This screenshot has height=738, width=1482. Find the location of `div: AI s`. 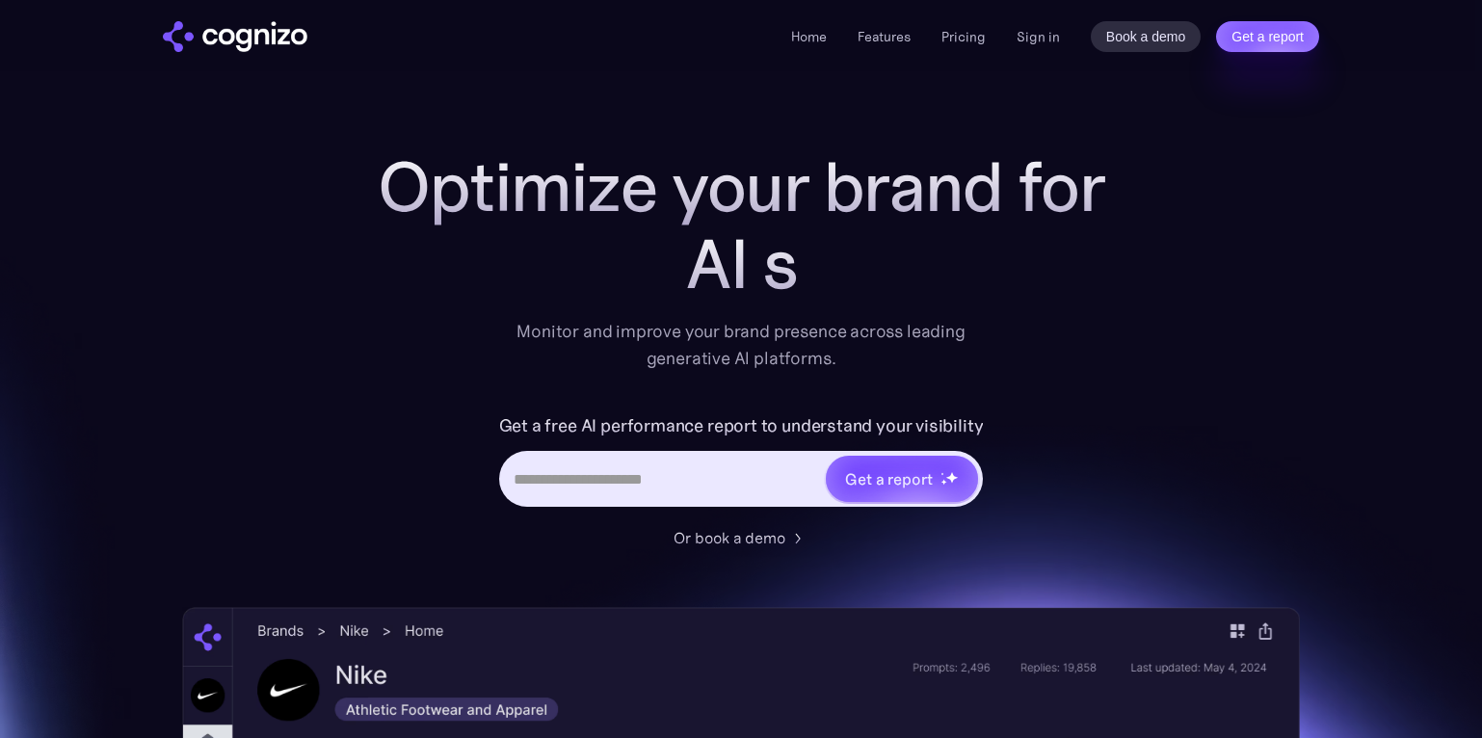

div: AI s is located at coordinates (741, 264).